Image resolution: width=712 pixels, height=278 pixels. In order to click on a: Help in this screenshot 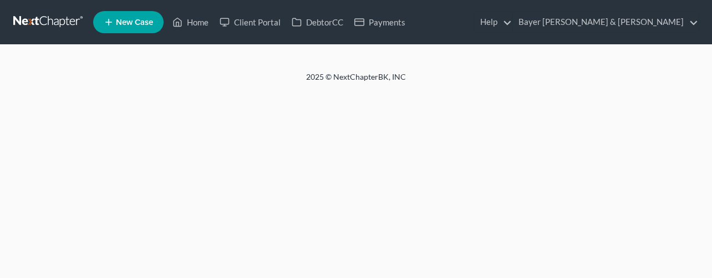, I will do `click(493, 22)`.